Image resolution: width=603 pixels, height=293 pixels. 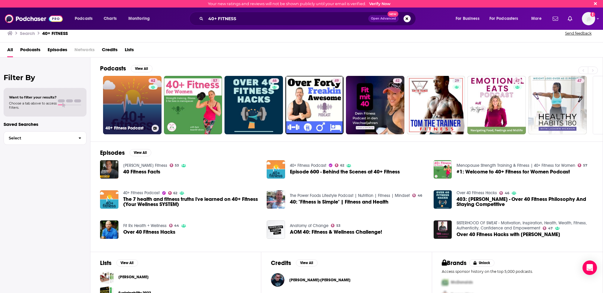 I want to click on a: 6240+ Fitness Podcast, so click(x=132, y=105).